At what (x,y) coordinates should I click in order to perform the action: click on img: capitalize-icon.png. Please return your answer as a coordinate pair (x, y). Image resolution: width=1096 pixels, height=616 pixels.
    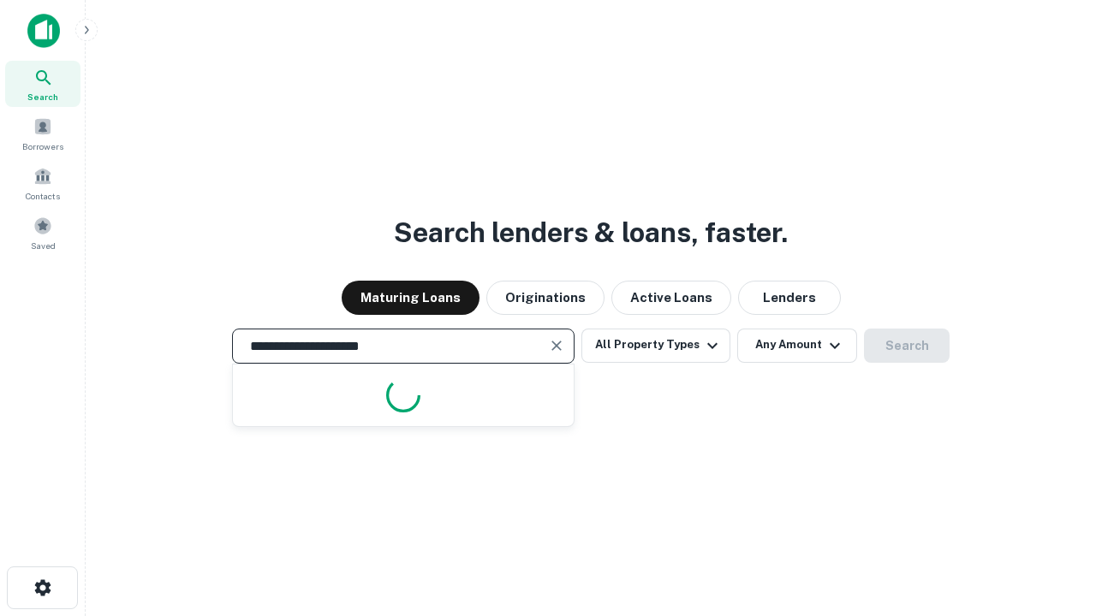
    Looking at the image, I should click on (44, 31).